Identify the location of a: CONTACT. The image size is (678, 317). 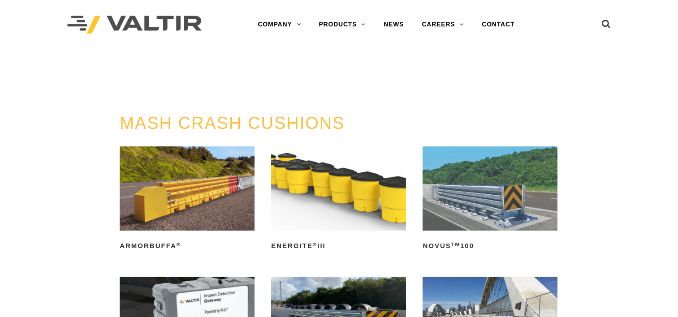
(498, 25).